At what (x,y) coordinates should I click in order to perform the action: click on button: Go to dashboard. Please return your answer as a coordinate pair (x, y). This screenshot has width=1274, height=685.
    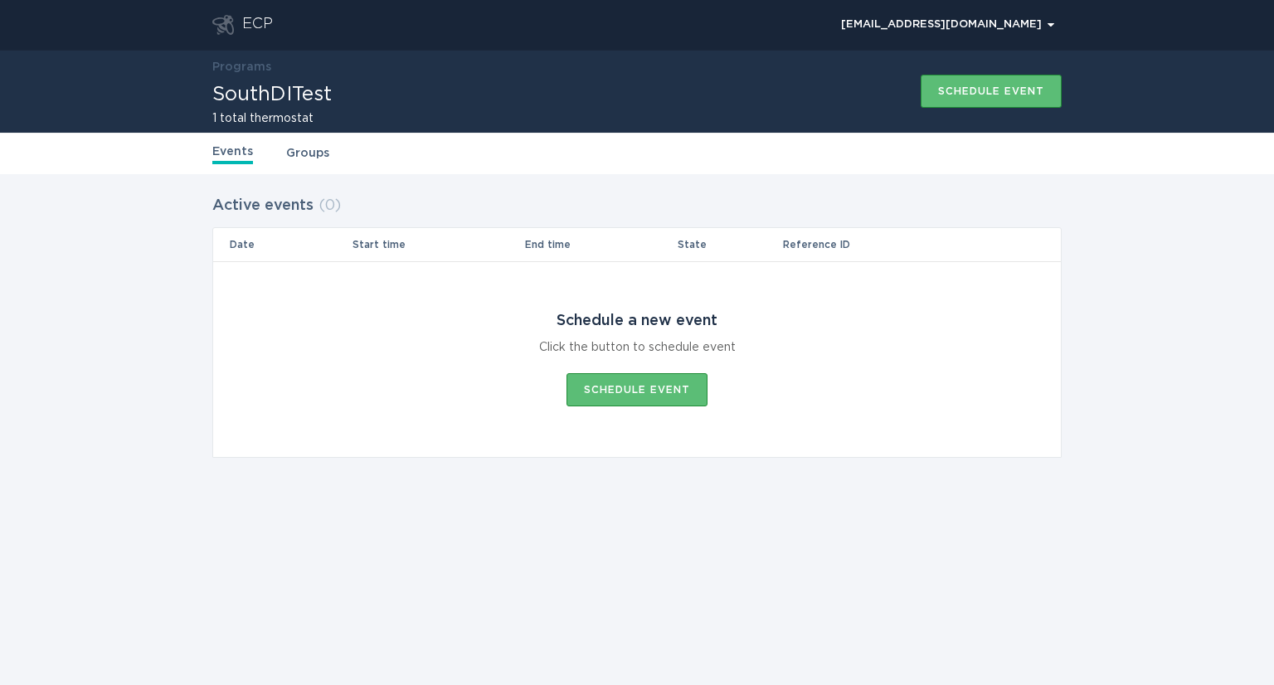
    Looking at the image, I should click on (223, 25).